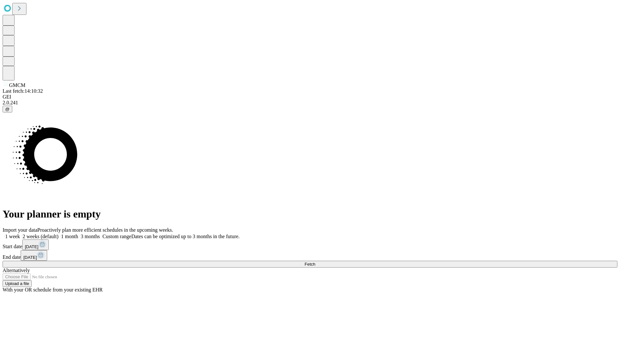 The image size is (620, 349). What do you see at coordinates (20, 230) in the screenshot?
I see `span: Import your data` at bounding box center [20, 230].